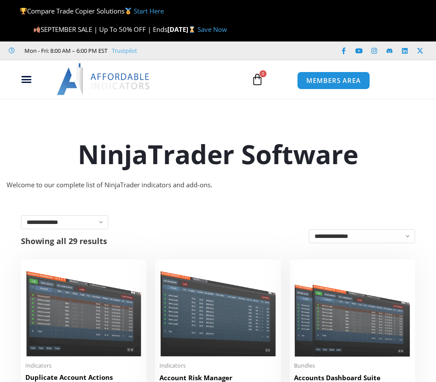  Describe the element at coordinates (333, 80) in the screenshot. I see `a: MEMBERS AREA` at that location.